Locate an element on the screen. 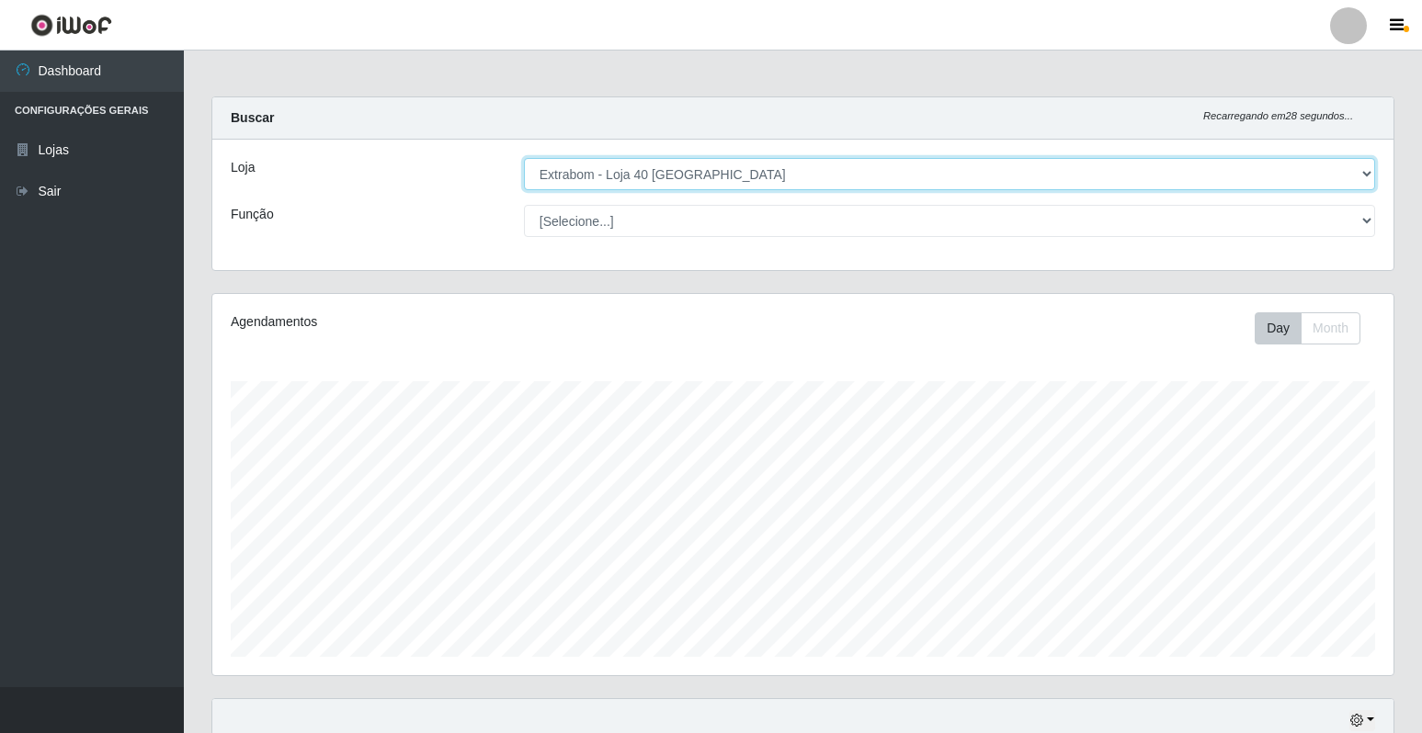 The width and height of the screenshot is (1422, 733). label: Função is located at coordinates (252, 214).